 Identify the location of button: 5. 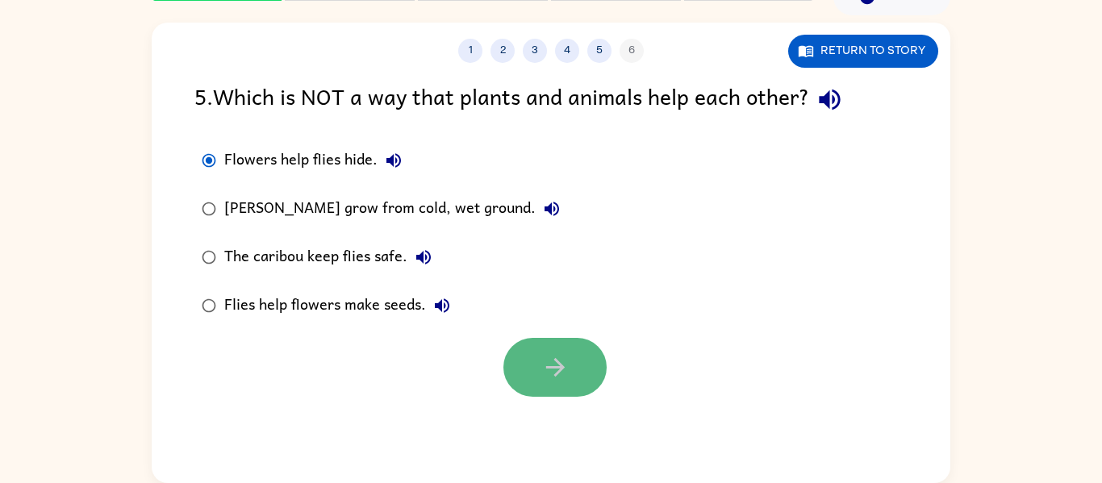
(600, 51).